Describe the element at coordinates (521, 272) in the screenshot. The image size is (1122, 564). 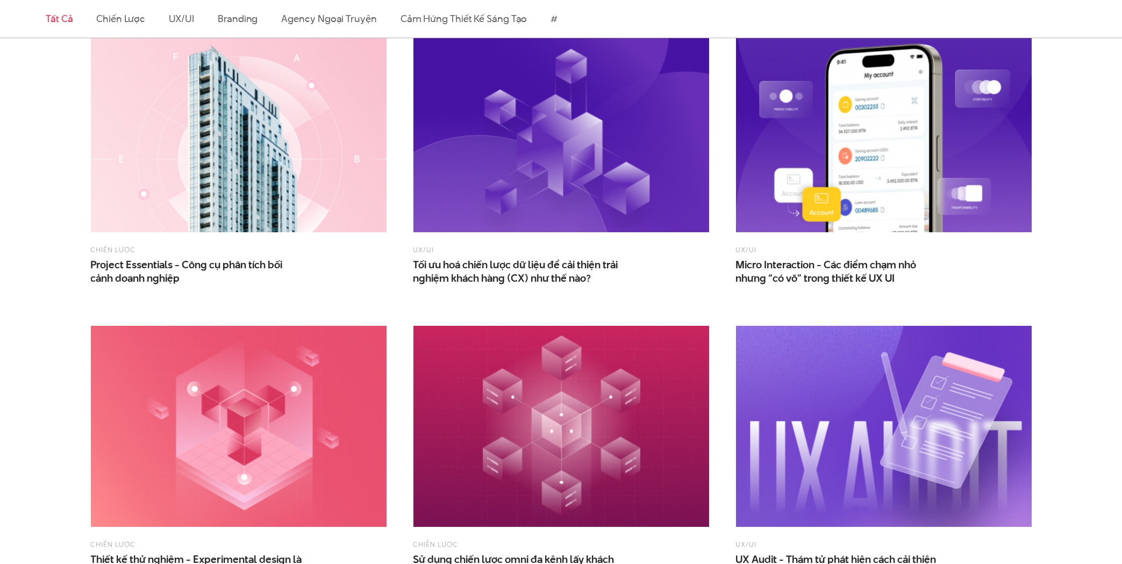
I see `span: Tối ưu hoá chiến lược dữ liệu để cải thiện trải` at that location.